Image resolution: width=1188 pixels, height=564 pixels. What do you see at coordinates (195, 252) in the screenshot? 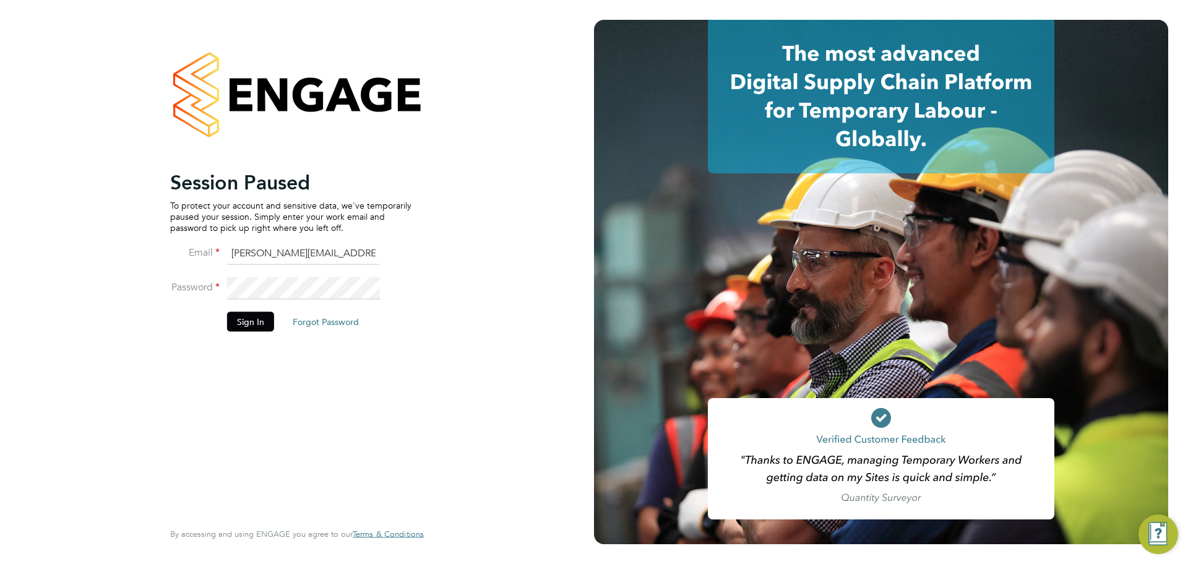
I see `label: Email` at bounding box center [195, 252].